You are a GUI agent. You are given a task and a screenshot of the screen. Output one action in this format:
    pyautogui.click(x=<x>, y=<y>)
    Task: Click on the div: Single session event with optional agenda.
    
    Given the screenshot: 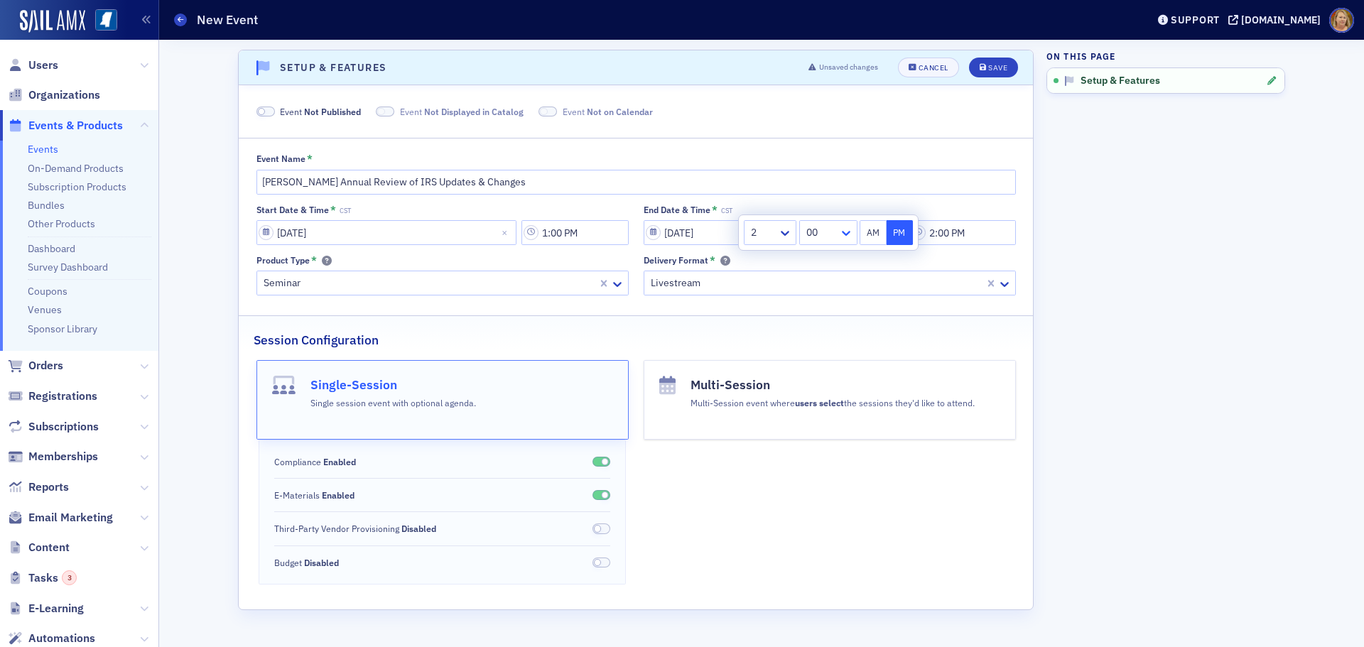 What is the action you would take?
    pyautogui.click(x=393, y=402)
    